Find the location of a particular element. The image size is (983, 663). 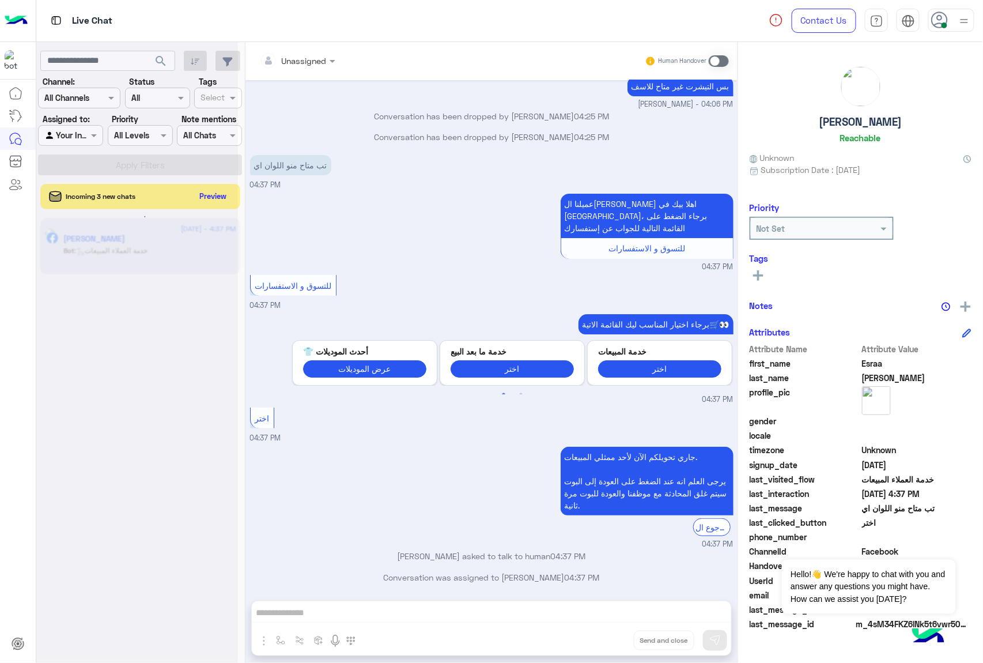

h6: Tags is located at coordinates (860, 258).